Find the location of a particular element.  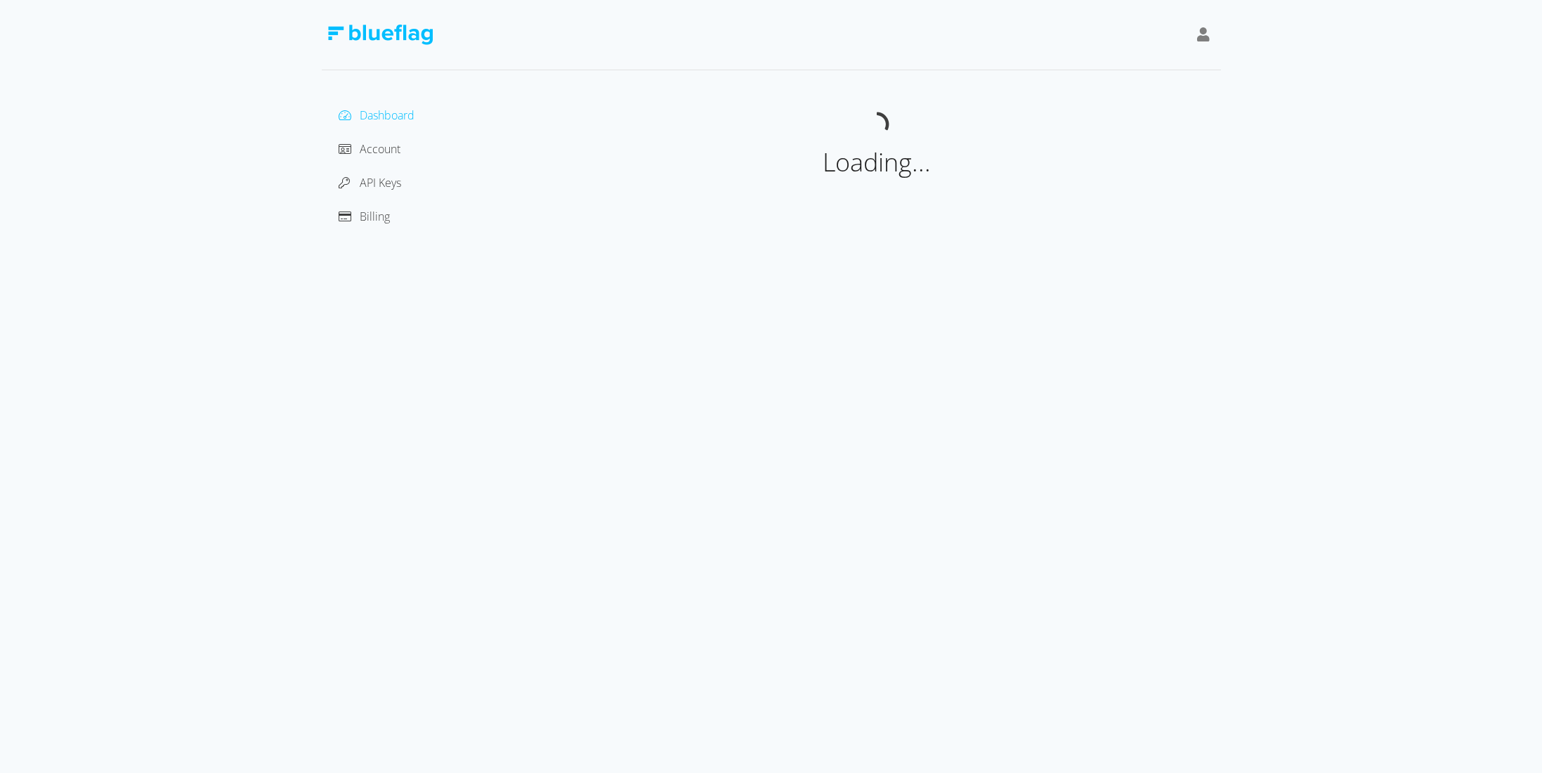

span: API Keys is located at coordinates (380, 183).